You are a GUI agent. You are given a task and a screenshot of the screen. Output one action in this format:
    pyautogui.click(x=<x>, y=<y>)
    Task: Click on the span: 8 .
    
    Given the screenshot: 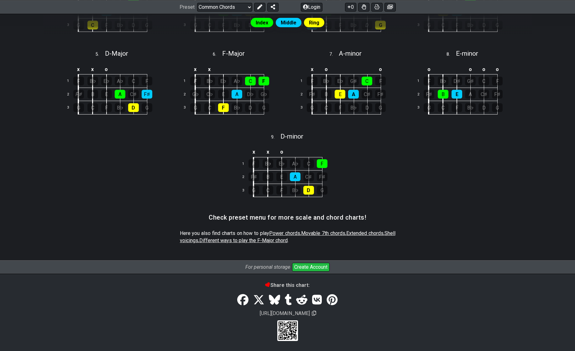 What is the action you would take?
    pyautogui.click(x=451, y=54)
    